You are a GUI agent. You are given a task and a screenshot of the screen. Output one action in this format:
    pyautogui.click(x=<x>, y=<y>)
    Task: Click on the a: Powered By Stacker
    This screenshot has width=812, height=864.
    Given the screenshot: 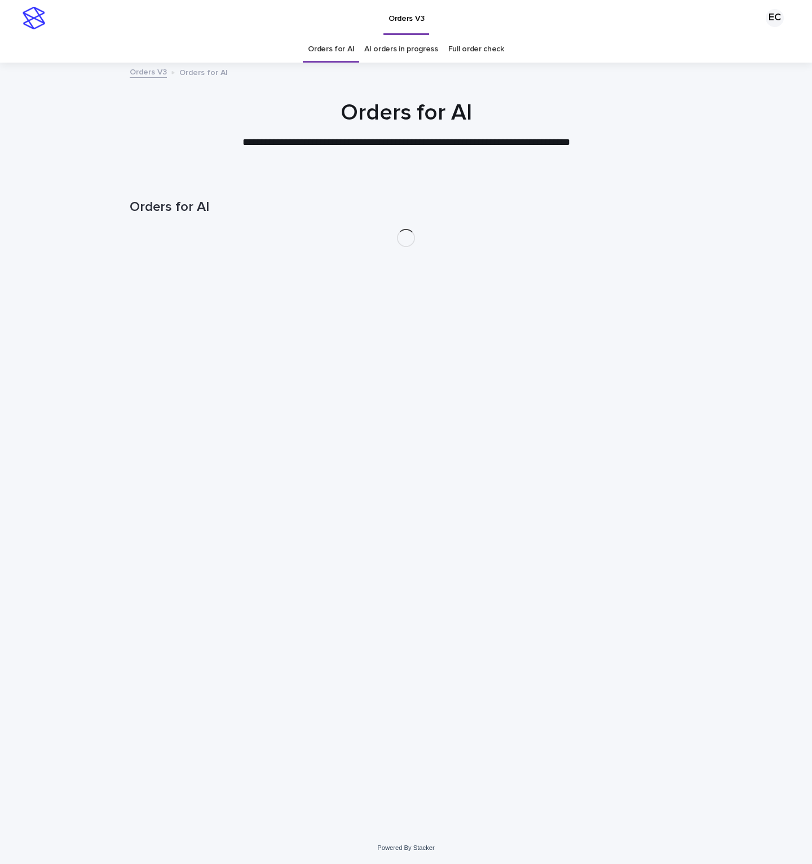 What is the action you would take?
    pyautogui.click(x=406, y=848)
    